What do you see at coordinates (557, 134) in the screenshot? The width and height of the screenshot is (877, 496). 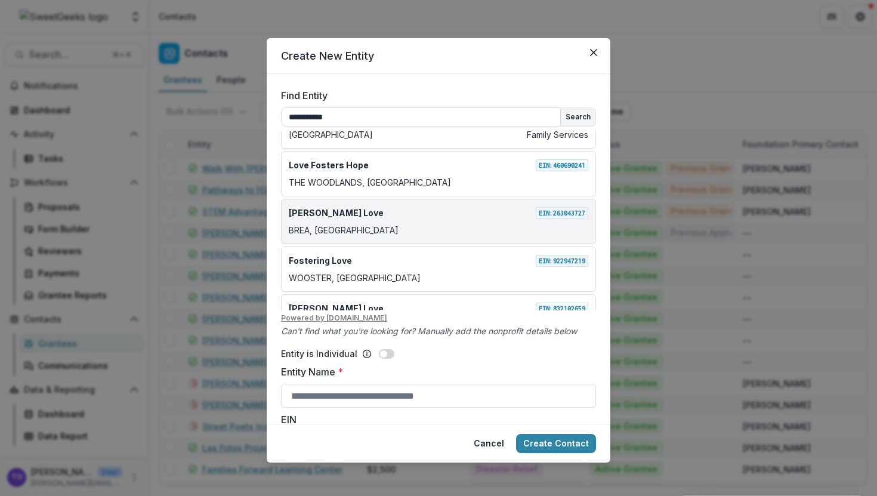 I see `p: Family Services` at bounding box center [557, 134].